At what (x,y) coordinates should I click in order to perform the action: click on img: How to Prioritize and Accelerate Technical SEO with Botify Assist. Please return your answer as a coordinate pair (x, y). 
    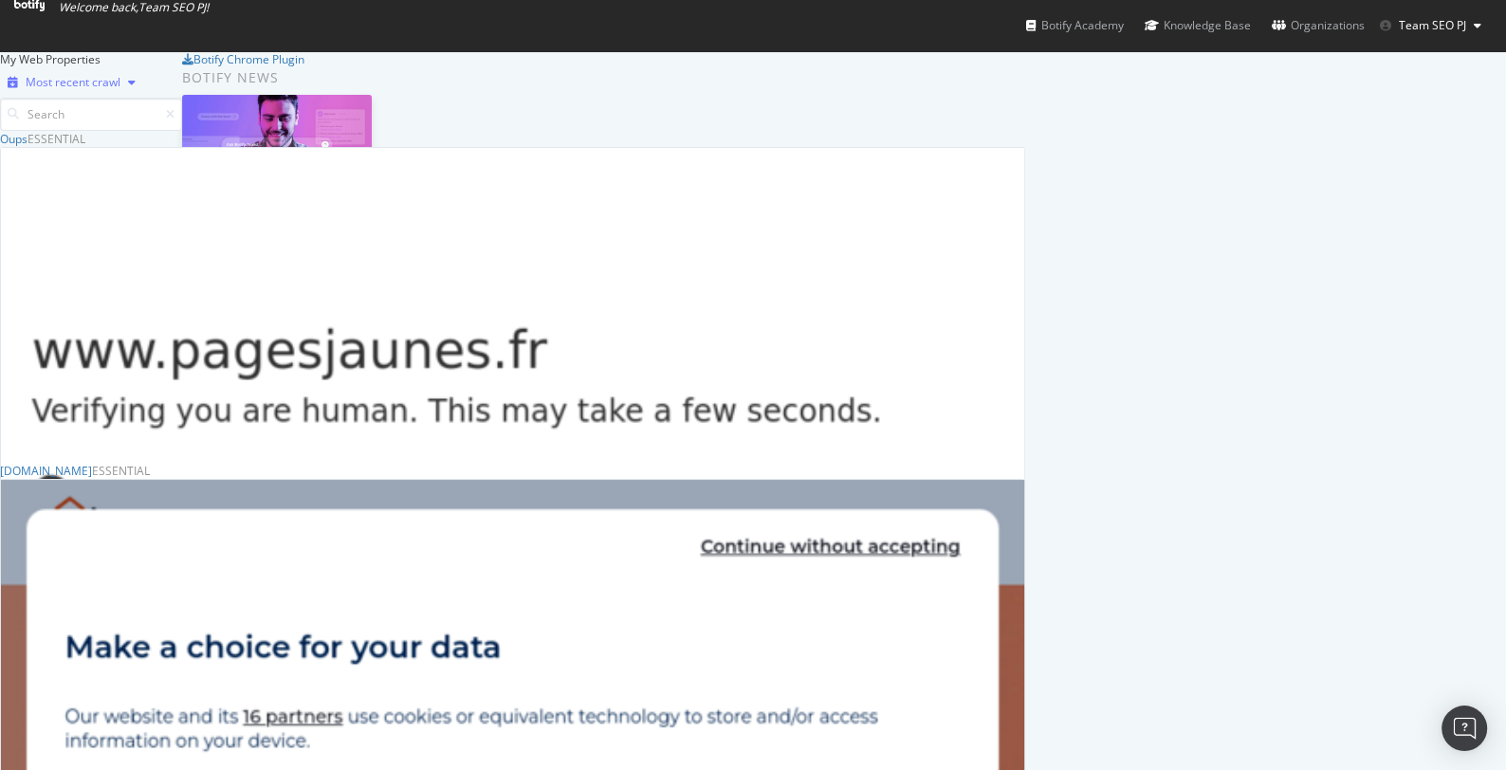
    Looking at the image, I should click on (277, 144).